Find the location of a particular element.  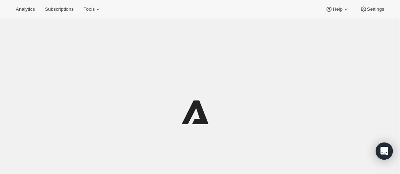

button: Tools is located at coordinates (93, 9).